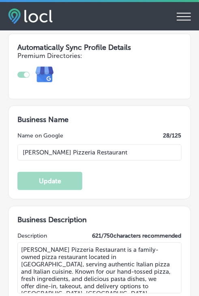 The image size is (199, 296). I want to click on h3: Business Description, so click(99, 220).